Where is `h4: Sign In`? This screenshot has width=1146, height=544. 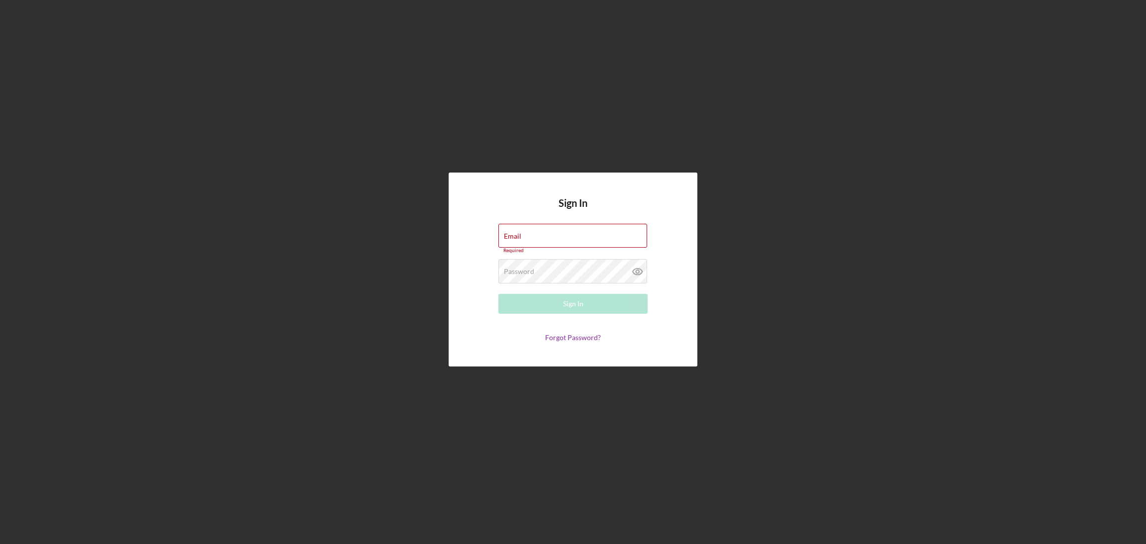 h4: Sign In is located at coordinates (573, 210).